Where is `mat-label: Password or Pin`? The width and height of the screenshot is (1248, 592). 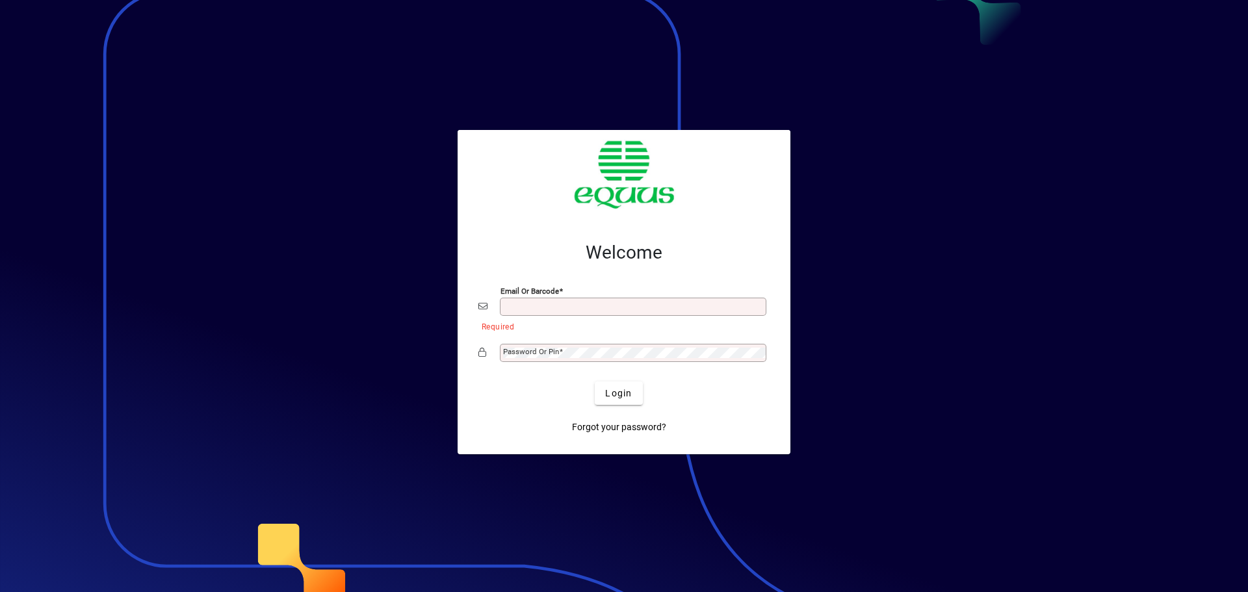
mat-label: Password or Pin is located at coordinates (531, 352).